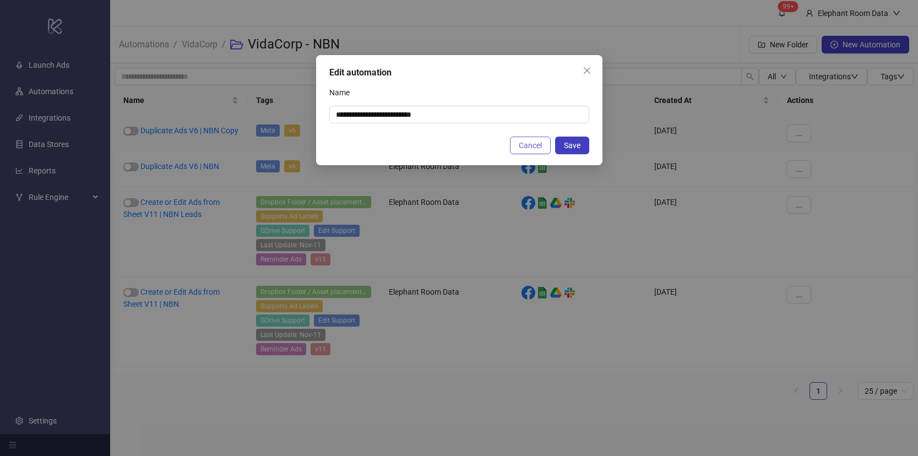  I want to click on span: Save, so click(572, 145).